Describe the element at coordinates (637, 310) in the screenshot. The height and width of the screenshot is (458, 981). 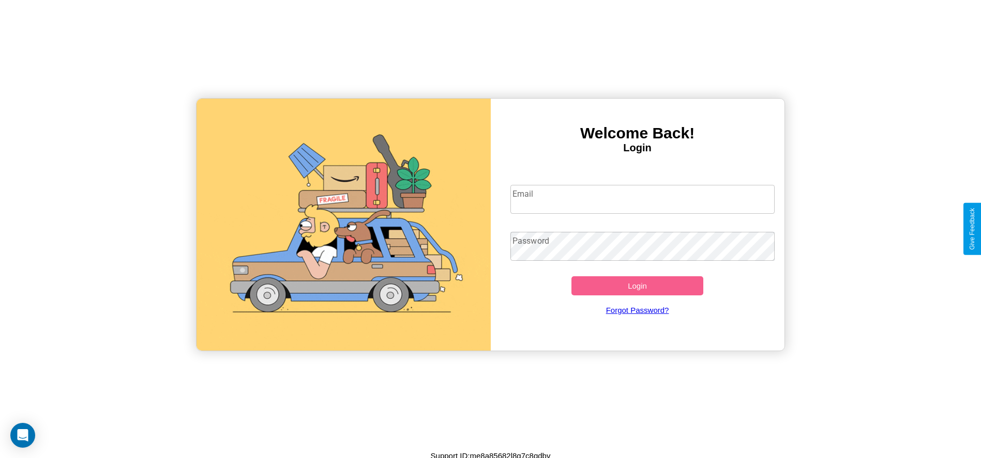
I see `a: Forgot Password?` at that location.